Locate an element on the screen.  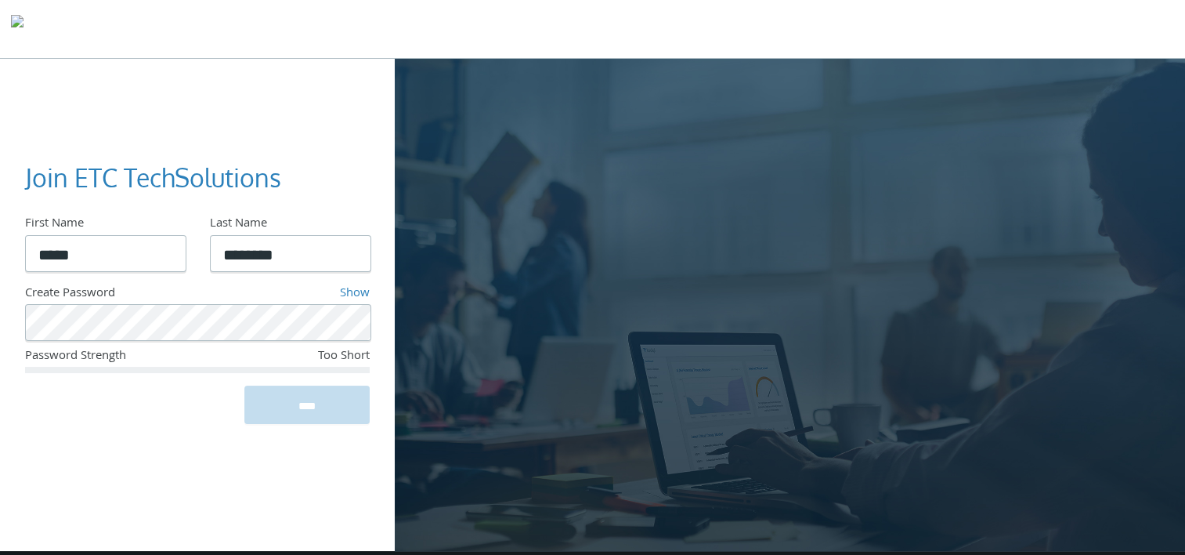
div: Create Password is located at coordinates (134, 295).